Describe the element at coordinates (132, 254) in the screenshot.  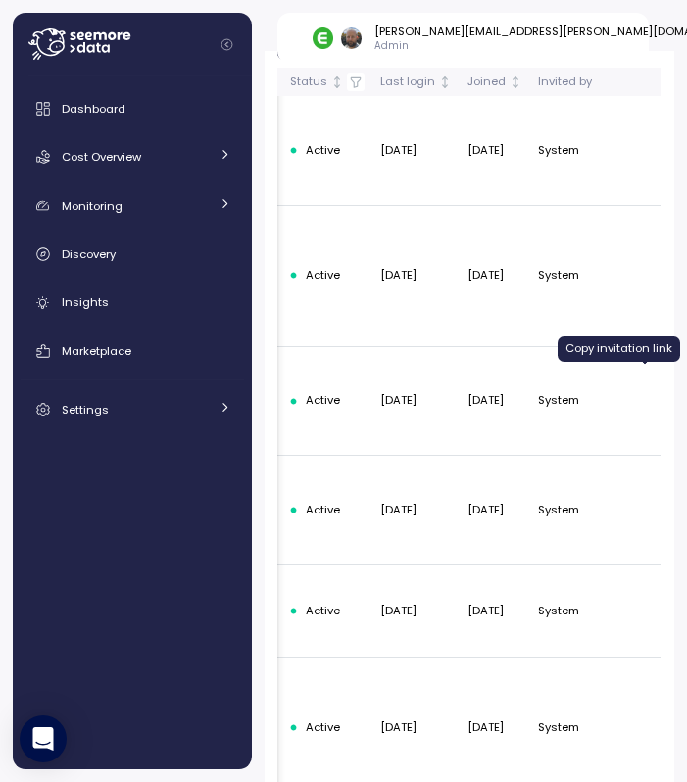
I see `a: Discovery` at that location.